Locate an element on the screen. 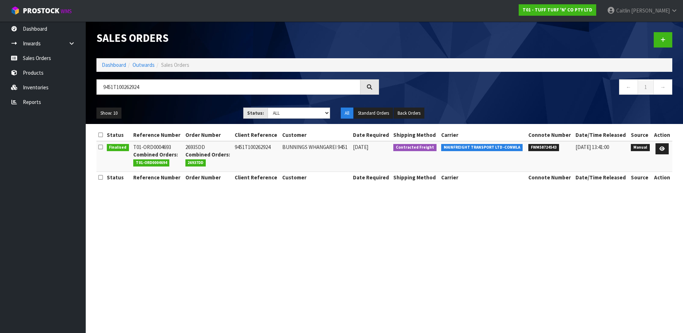 Image resolution: width=683 pixels, height=333 pixels. button: Back Orders is located at coordinates (409, 113).